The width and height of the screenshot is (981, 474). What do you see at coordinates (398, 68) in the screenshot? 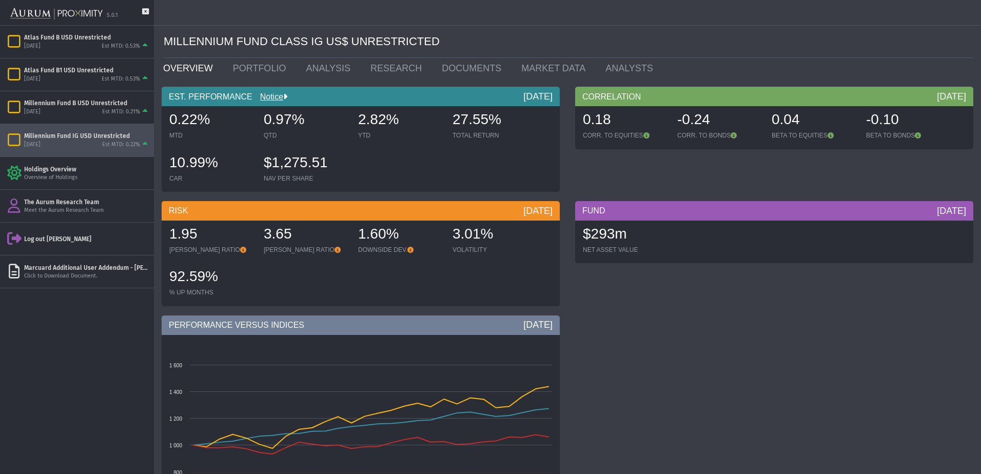
I see `a: RESEARCH` at bounding box center [398, 68].